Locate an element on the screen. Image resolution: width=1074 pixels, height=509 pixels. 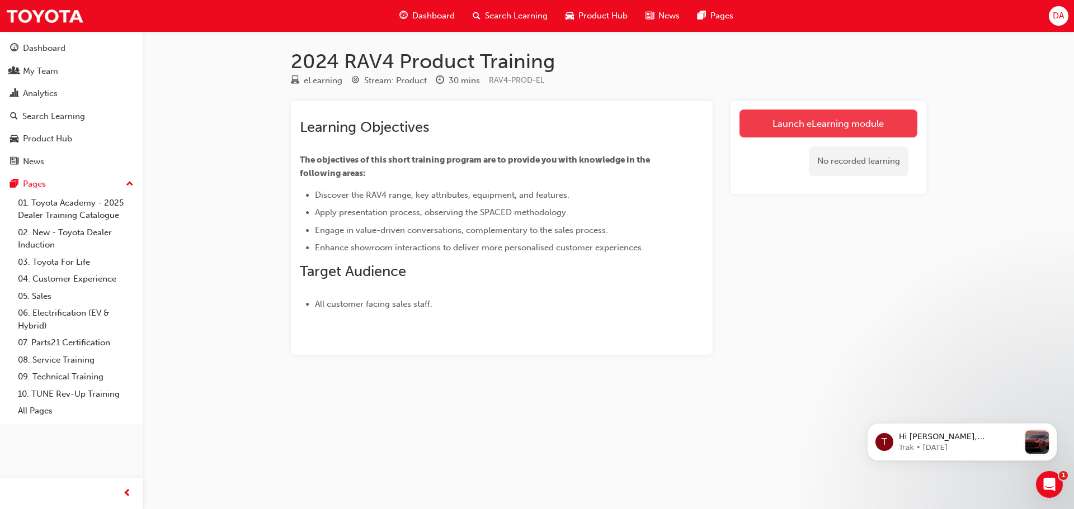
a: Launch eLearning module is located at coordinates (828, 124).